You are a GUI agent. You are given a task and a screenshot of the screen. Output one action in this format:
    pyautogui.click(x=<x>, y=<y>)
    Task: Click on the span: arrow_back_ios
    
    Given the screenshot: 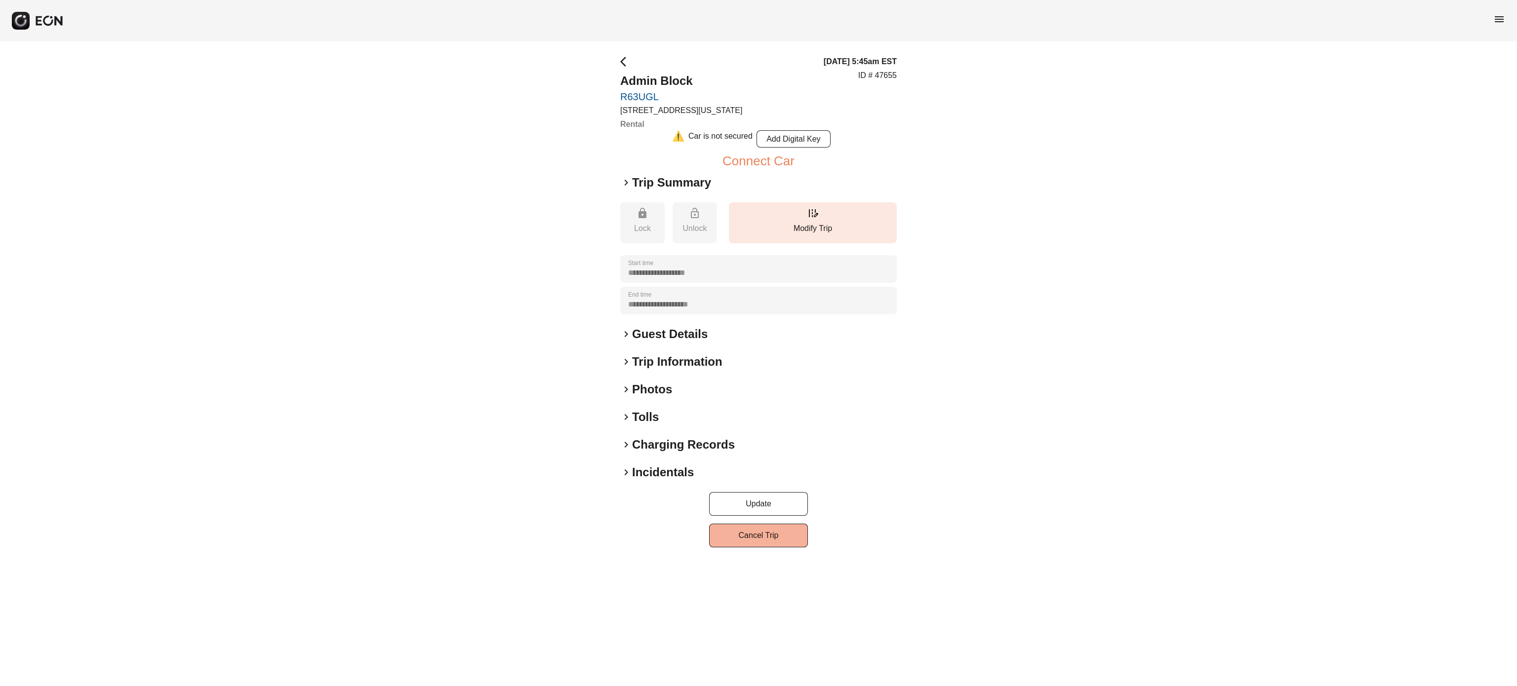 What is the action you would take?
    pyautogui.click(x=626, y=62)
    